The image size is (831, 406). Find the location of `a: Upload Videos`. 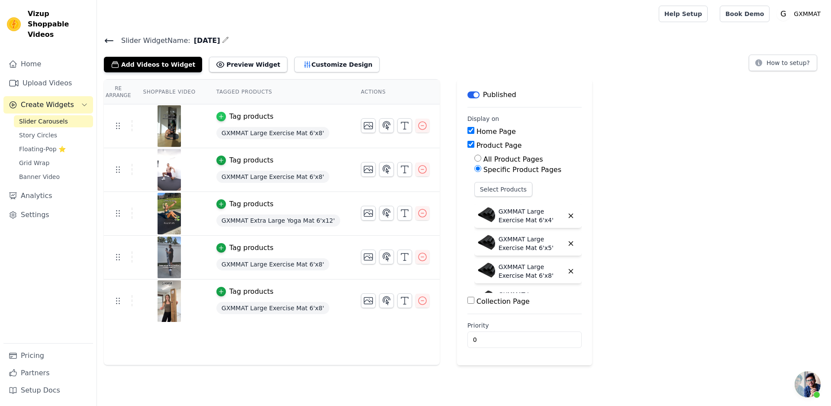

a: Upload Videos is located at coordinates (48, 83).